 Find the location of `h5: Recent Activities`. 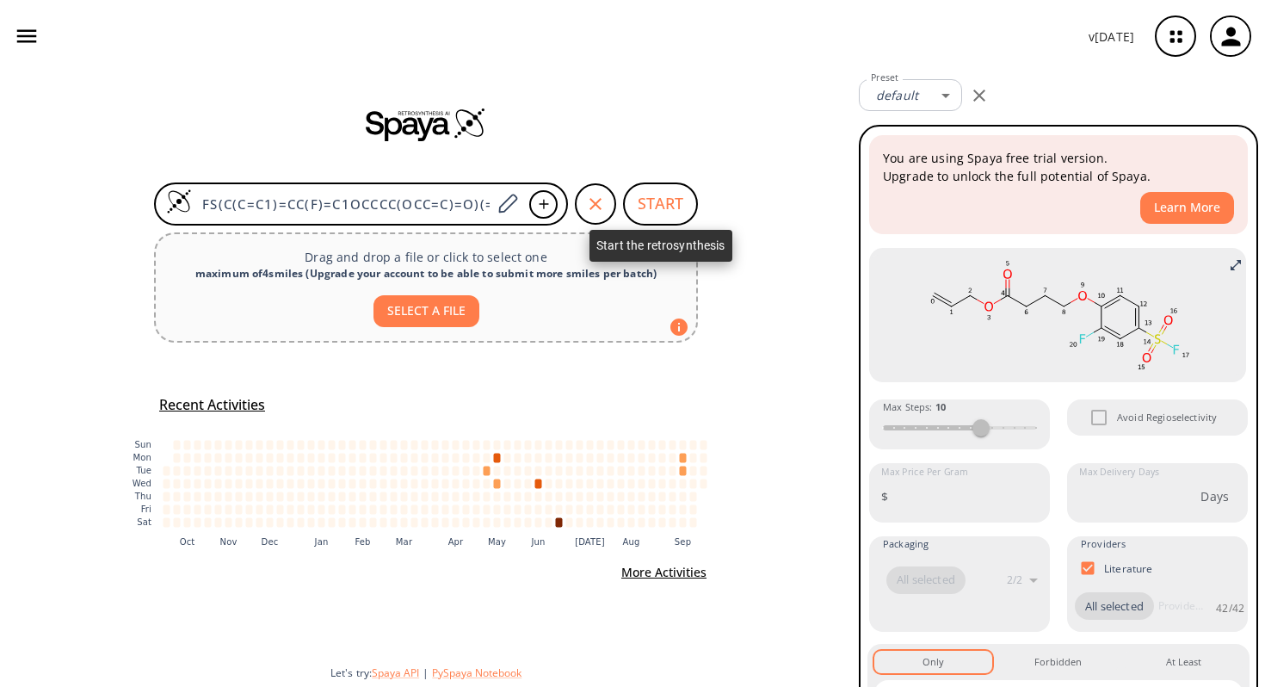

h5: Recent Activities is located at coordinates (212, 404).